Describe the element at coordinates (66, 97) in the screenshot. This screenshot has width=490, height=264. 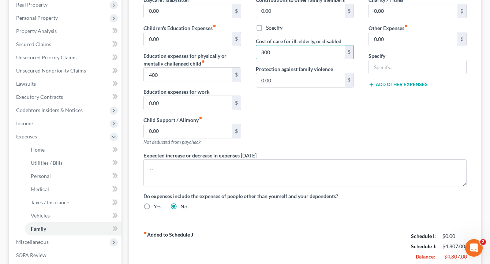
I see `a: Executory Contracts` at that location.